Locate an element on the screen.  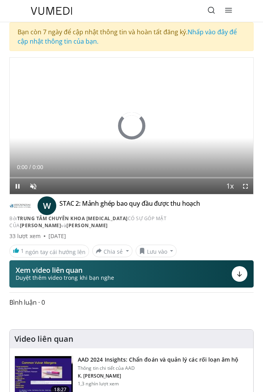
font: Bình luận is located at coordinates (23, 303).